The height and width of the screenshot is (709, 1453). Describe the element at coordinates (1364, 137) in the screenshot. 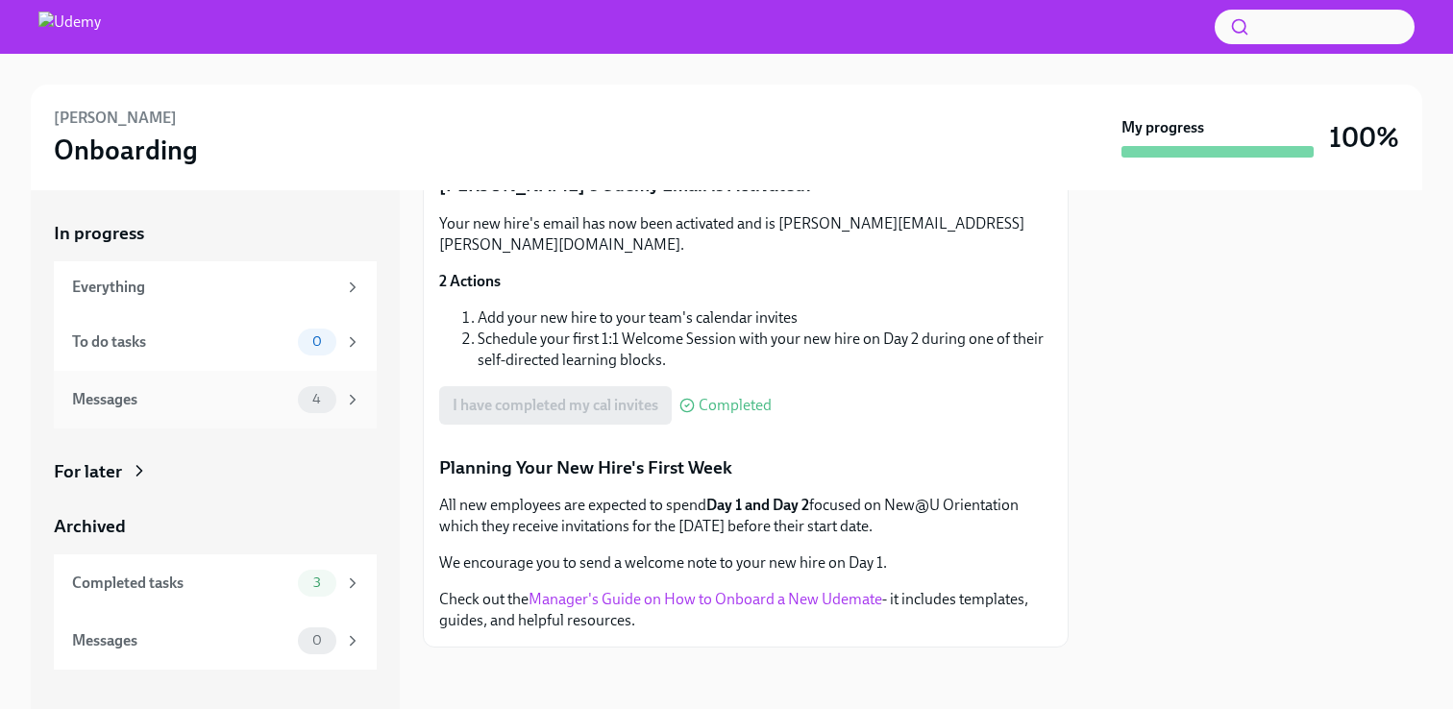

I see `h3: 100%` at that location.